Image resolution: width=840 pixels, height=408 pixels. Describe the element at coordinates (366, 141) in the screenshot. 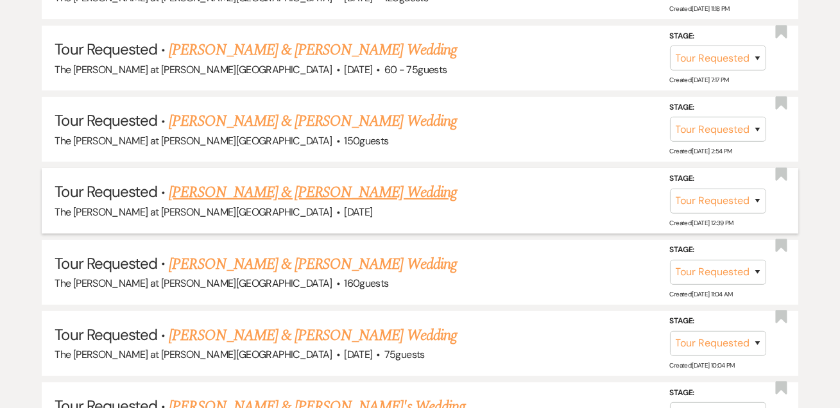

I see `span: 150 guests` at that location.